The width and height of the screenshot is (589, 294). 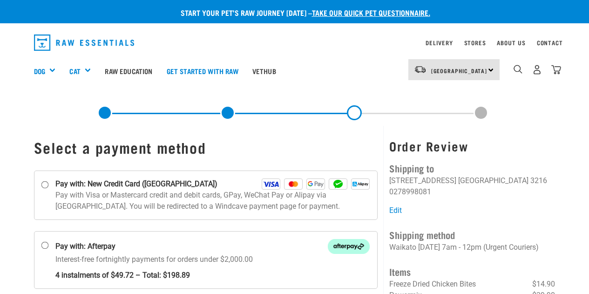 I want to click on span: Freeze Dried Chicken Bites, so click(x=432, y=283).